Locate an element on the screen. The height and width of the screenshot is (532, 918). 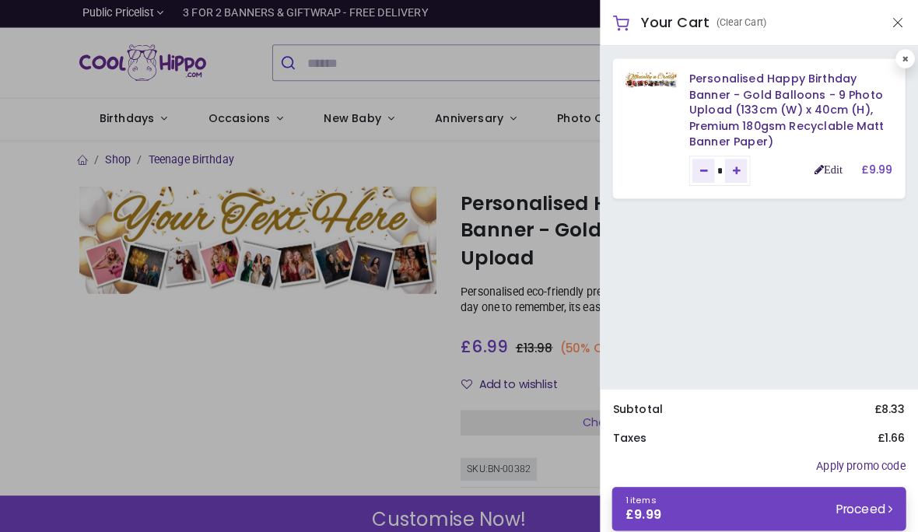
img: qeWQEJq+NbgAAAAASUVORK5CYII= is located at coordinates (657, 78).